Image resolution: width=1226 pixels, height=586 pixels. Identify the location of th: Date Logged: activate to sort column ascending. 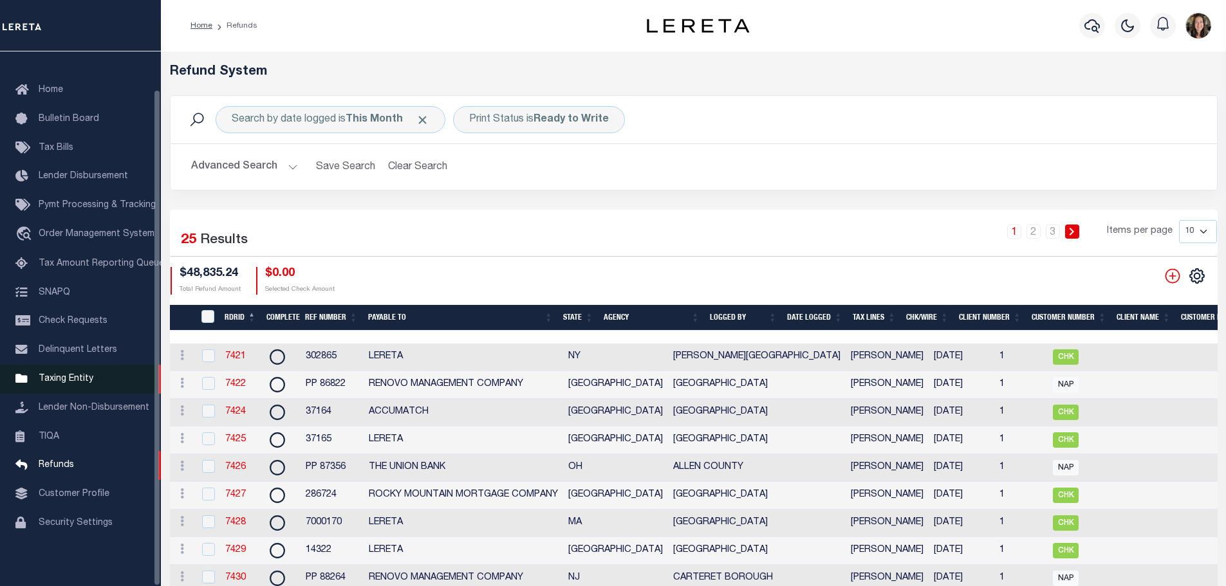
(815, 318).